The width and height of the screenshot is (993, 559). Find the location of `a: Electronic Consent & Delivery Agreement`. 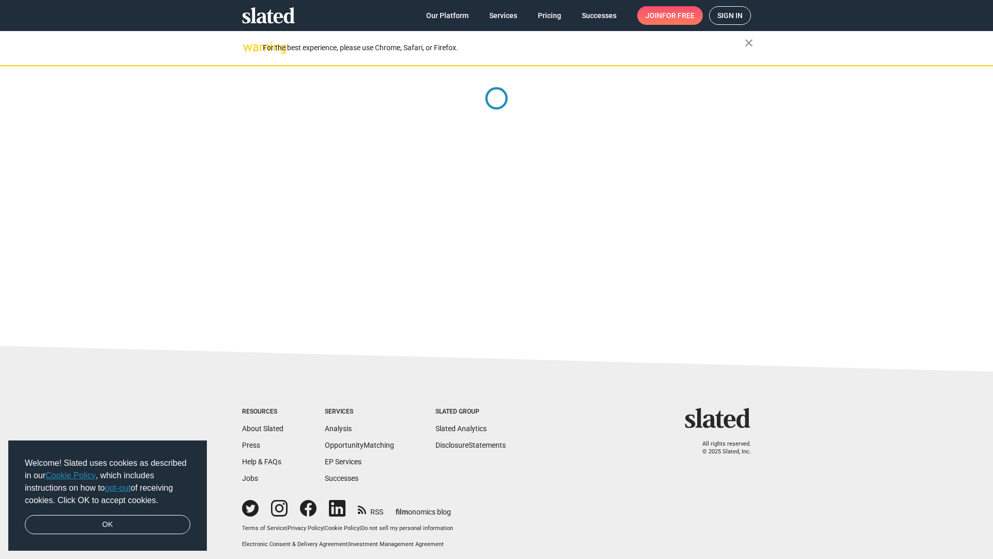

a: Electronic Consent & Delivery Agreement is located at coordinates (295, 544).